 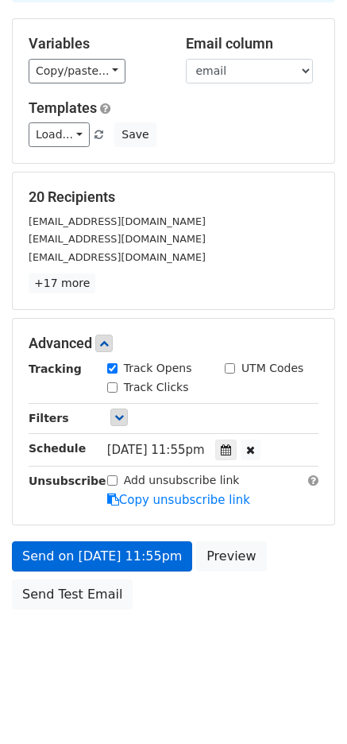 I want to click on a: Copy/paste..., so click(x=77, y=71).